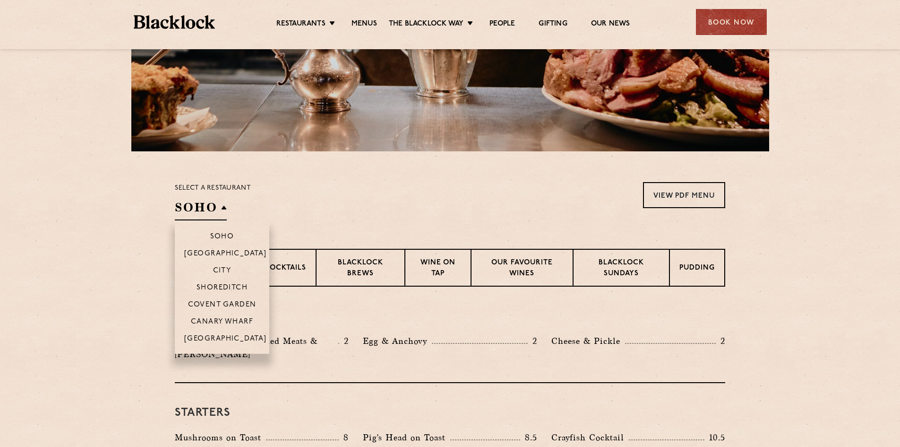 The width and height of the screenshot is (900, 447). Describe the element at coordinates (684, 195) in the screenshot. I see `a: View PDF Menu` at that location.